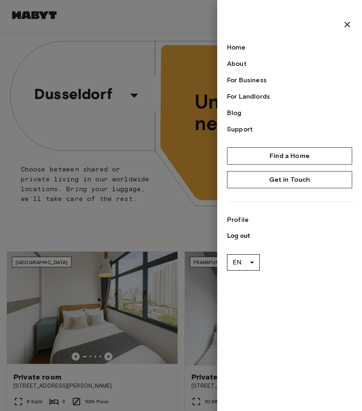 The width and height of the screenshot is (362, 411). What do you see at coordinates (290, 156) in the screenshot?
I see `a: Find a Home` at bounding box center [290, 156].